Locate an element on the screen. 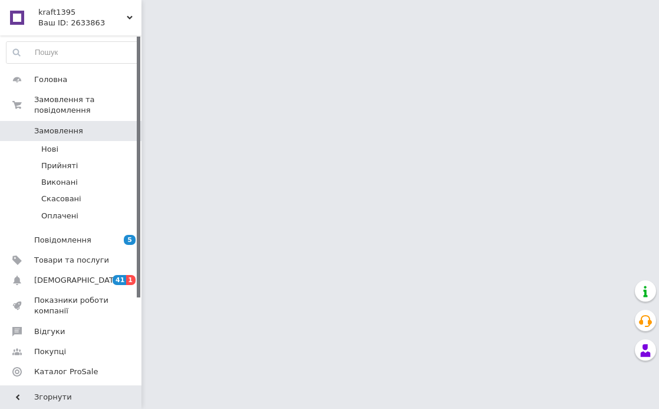  span: Скасовані is located at coordinates (61, 199).